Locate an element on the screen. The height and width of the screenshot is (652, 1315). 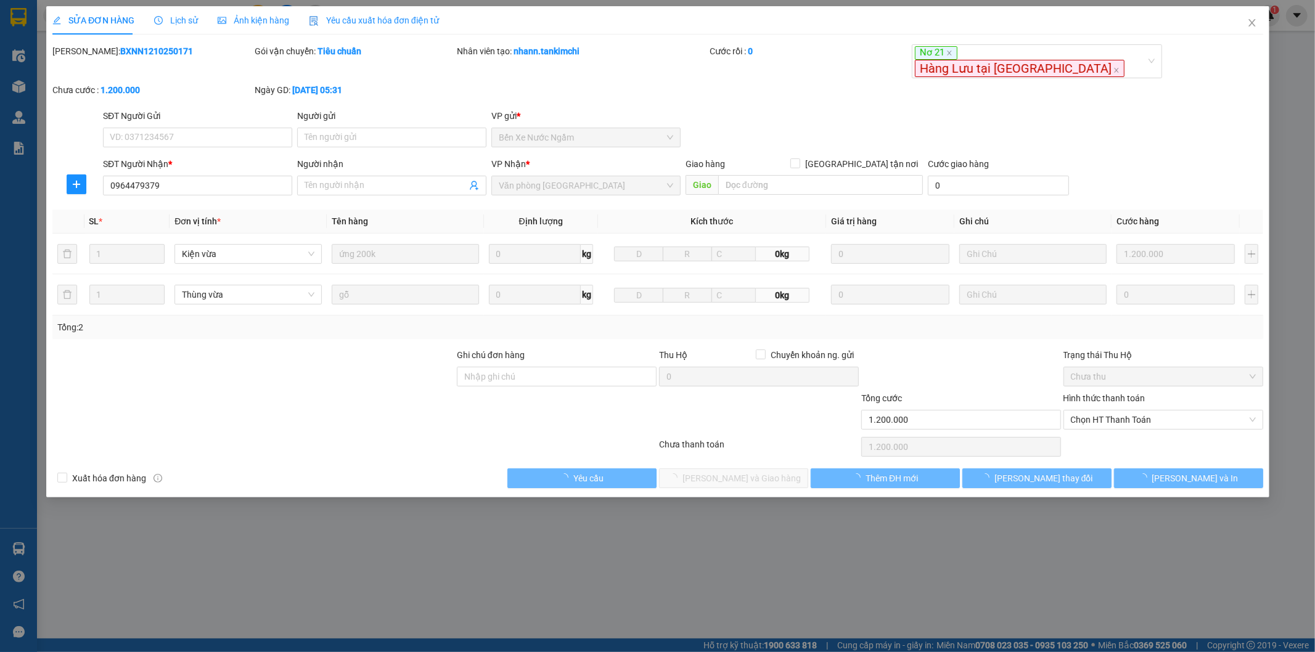
span: Xuất hóa đơn hàng is located at coordinates (109, 478).